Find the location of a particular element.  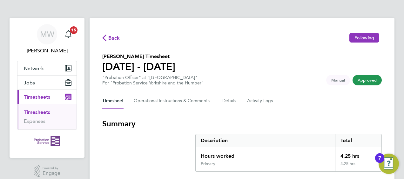

span: Timesheets is located at coordinates (37, 97).